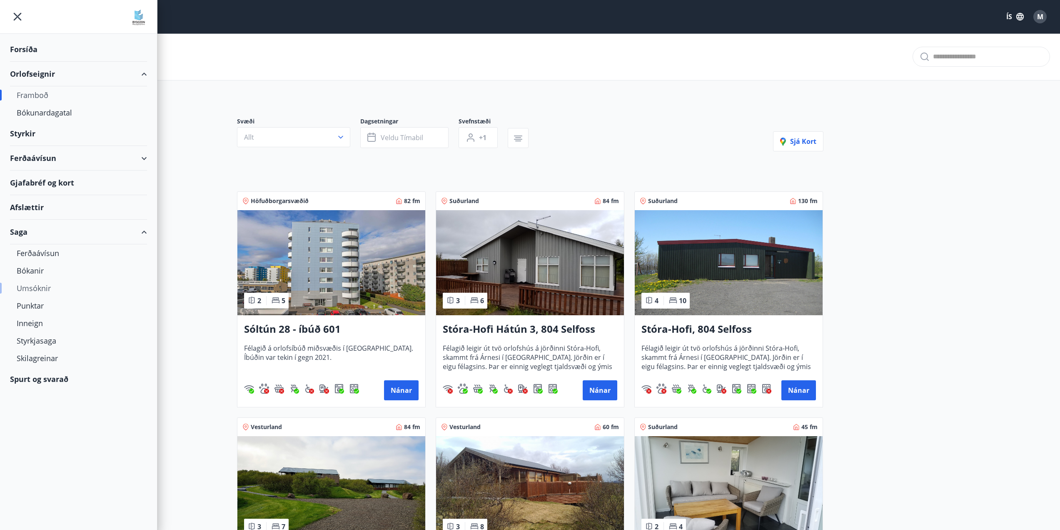  Describe the element at coordinates (405, 137) in the screenshot. I see `button: Veldu tímabil` at that location.